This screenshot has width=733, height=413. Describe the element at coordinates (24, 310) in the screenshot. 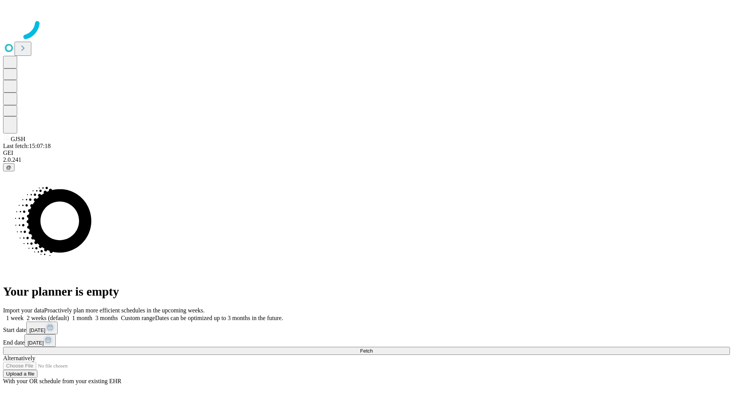

I see `span: Import your data` at that location.